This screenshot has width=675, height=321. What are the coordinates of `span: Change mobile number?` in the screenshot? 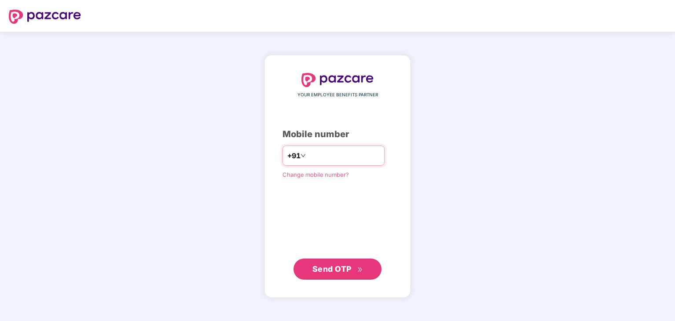 It's located at (316, 175).